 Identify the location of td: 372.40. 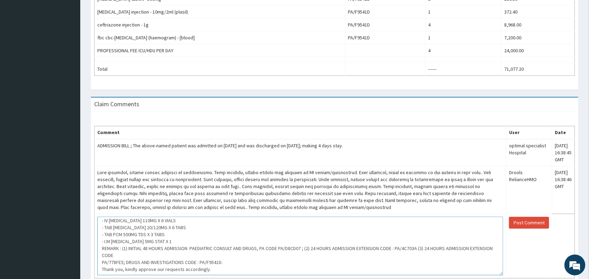
(538, 12).